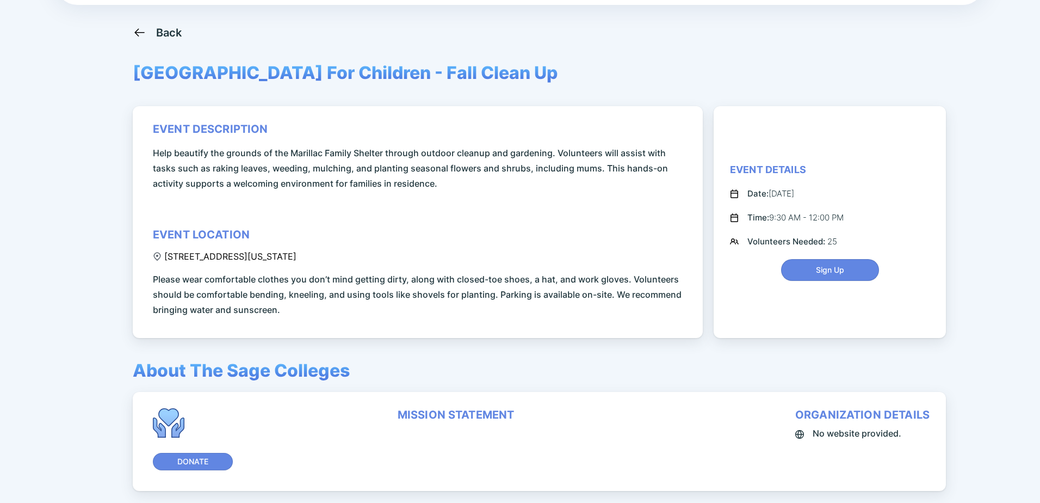  What do you see at coordinates (201, 234) in the screenshot?
I see `div: event location` at bounding box center [201, 234].